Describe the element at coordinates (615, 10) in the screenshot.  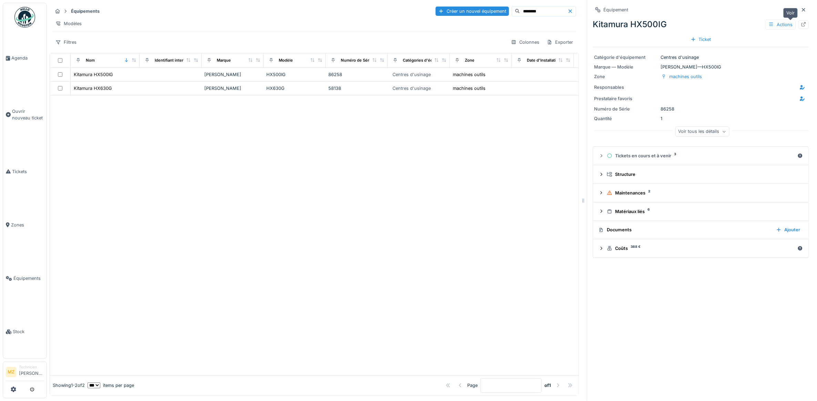
I see `div: Équipement` at that location.